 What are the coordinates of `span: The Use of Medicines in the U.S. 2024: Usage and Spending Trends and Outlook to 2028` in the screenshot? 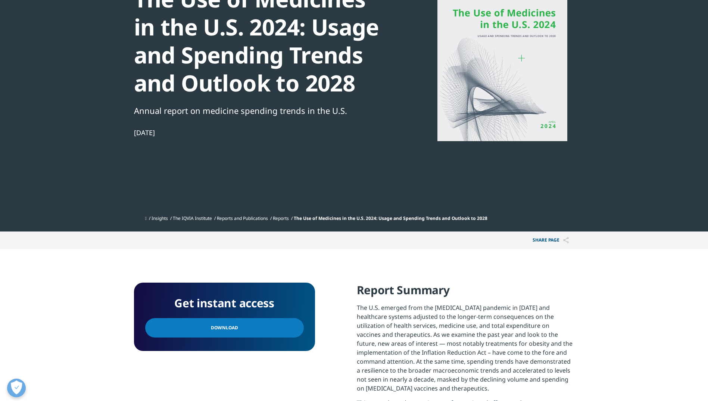 It's located at (391, 218).